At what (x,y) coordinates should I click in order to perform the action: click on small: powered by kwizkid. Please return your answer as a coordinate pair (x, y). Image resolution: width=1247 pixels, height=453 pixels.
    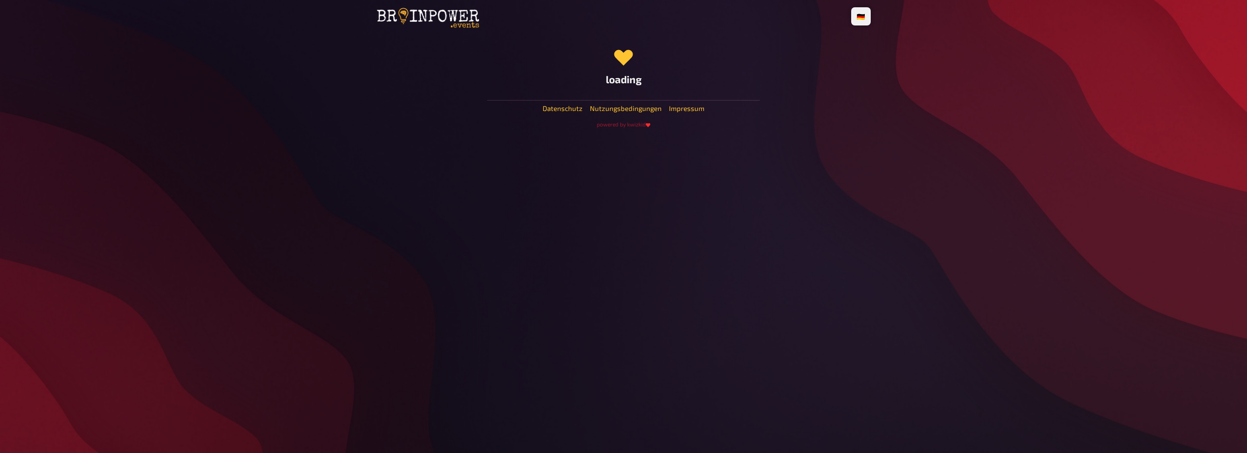
    Looking at the image, I should click on (623, 124).